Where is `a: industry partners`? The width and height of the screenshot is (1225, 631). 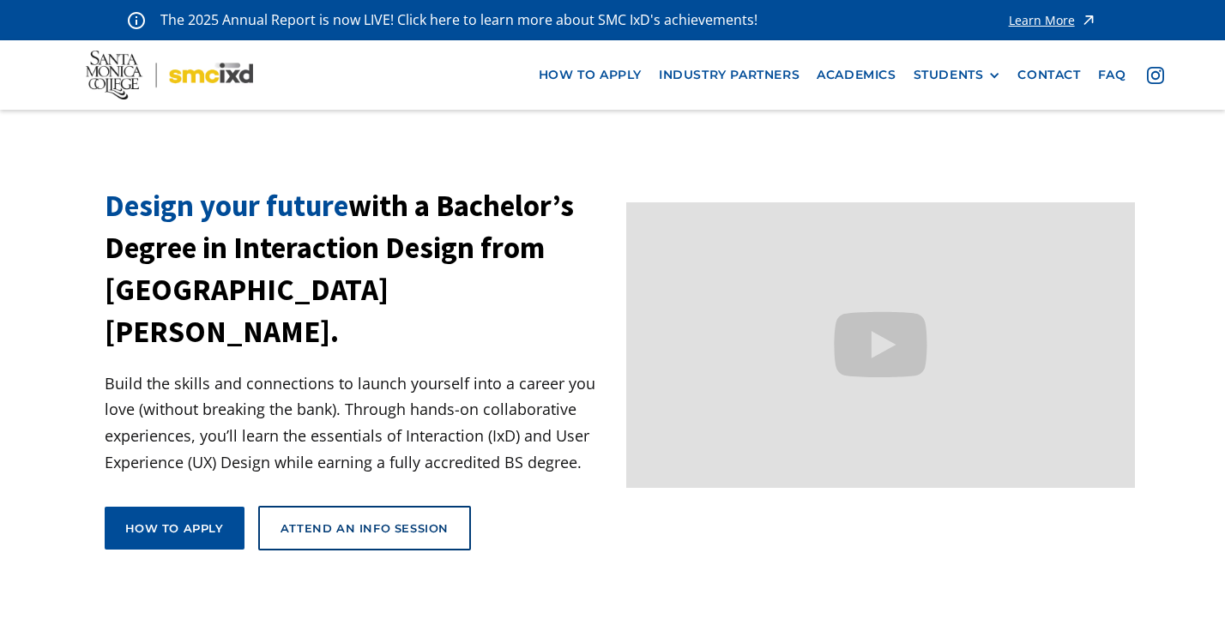 a: industry partners is located at coordinates (729, 75).